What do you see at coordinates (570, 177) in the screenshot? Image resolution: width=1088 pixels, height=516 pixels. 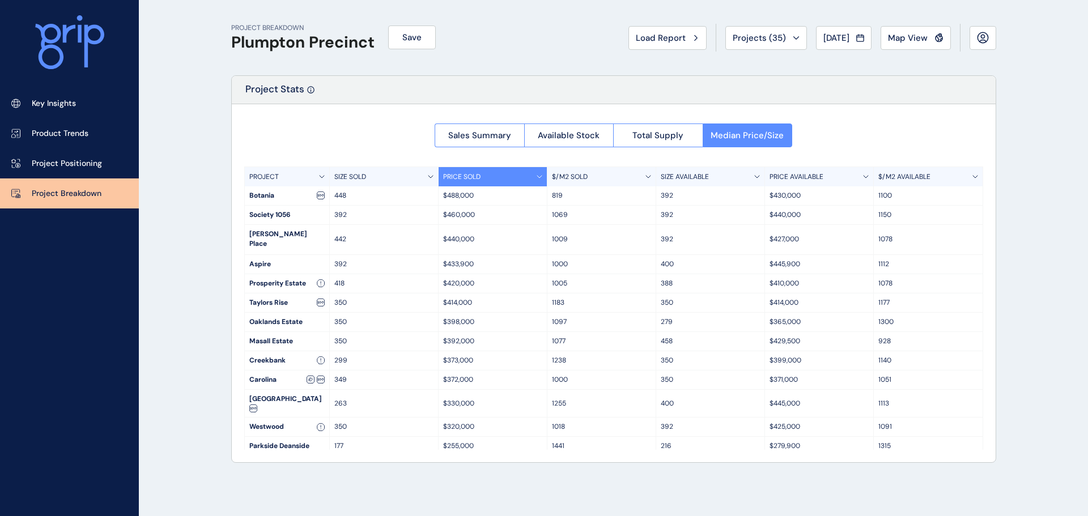 I see `p: $/M2 SOLD` at bounding box center [570, 177].